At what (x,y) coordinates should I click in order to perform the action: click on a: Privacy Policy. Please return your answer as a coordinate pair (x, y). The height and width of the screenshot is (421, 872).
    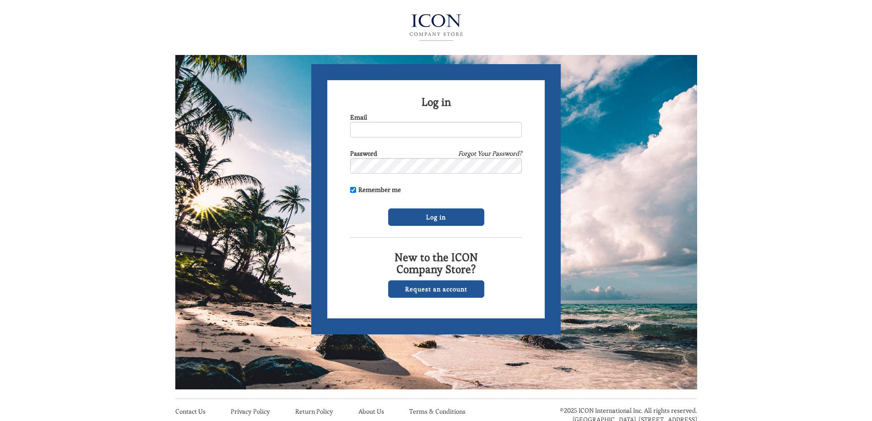
    Looking at the image, I should click on (251, 411).